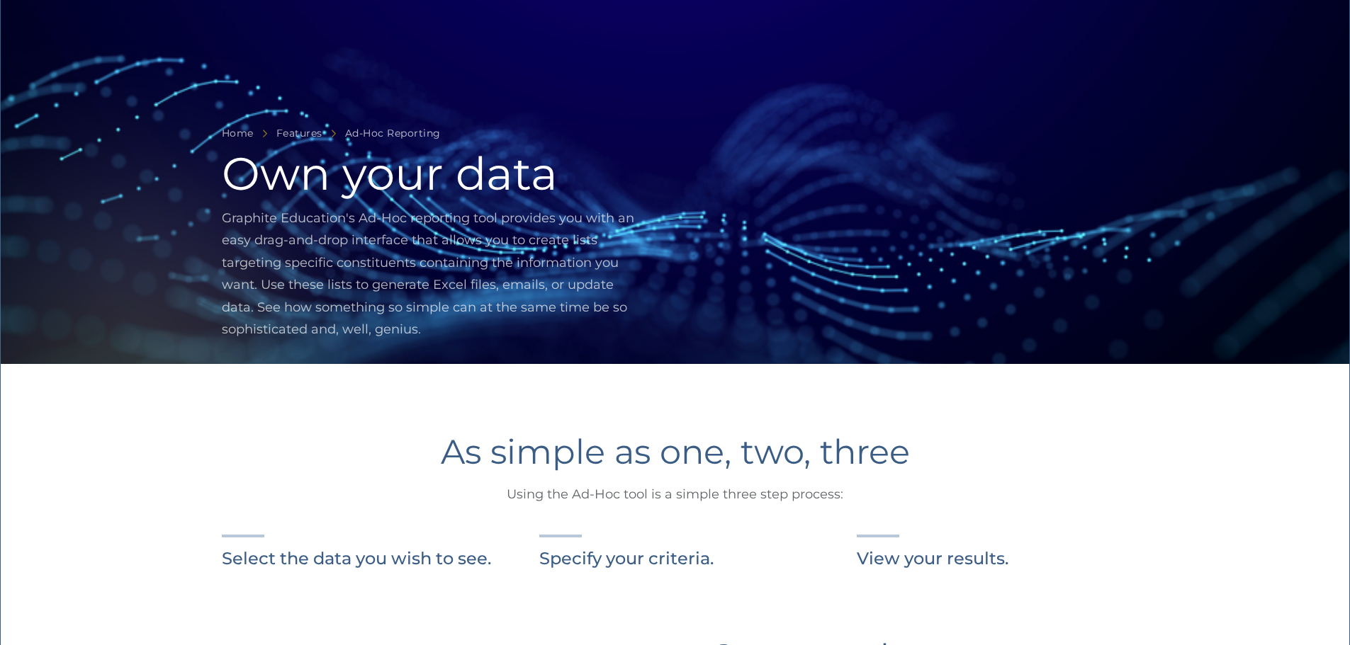  What do you see at coordinates (675, 559) in the screenshot?
I see `h4: Specify your criteria.` at bounding box center [675, 559].